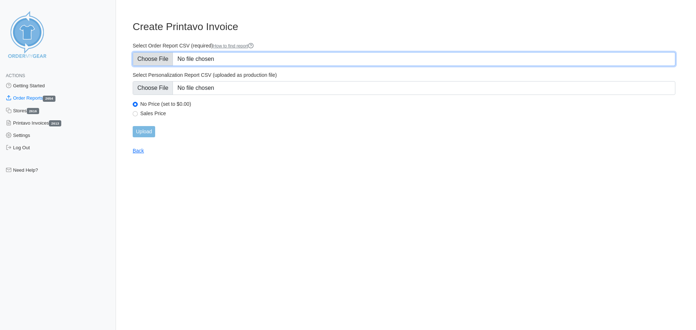 This screenshot has height=330, width=696. What do you see at coordinates (404, 75) in the screenshot?
I see `label: Select Personalization Report CSV (uploaded as production file)` at bounding box center [404, 75].